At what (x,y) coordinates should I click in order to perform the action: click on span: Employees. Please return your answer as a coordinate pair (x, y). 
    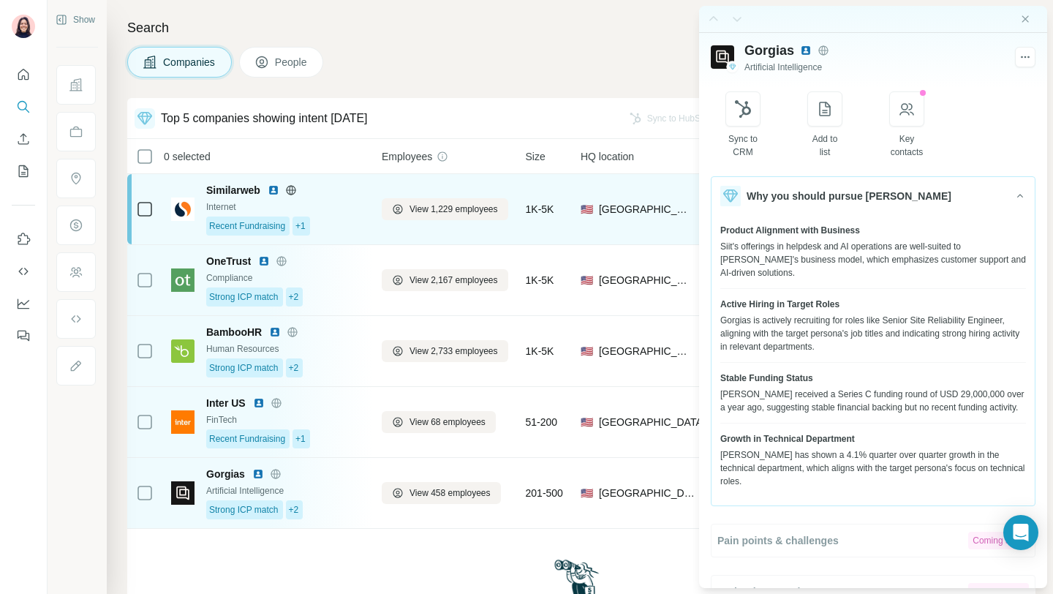
    Looking at the image, I should click on (407, 156).